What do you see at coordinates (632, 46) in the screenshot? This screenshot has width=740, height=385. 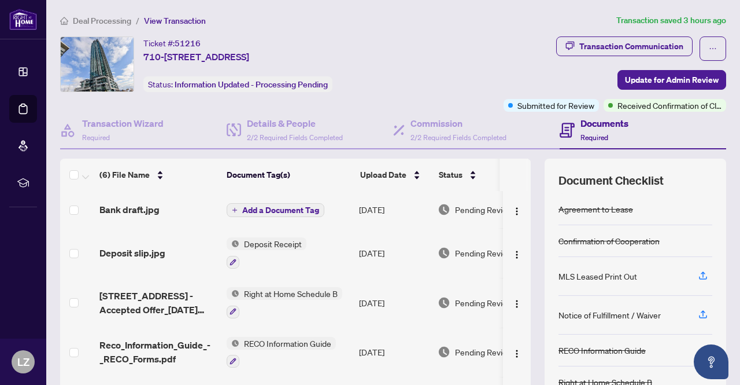 I see `div: Transaction Communication` at bounding box center [632, 46].